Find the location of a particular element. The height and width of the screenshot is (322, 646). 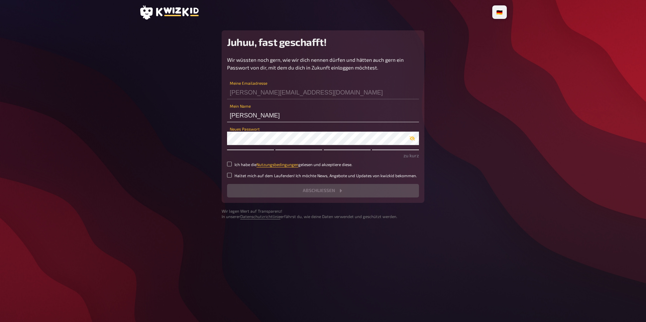

p: Wir wüssten noch gern, wie wir dich nennen dürfen und hätten auch gern ein Passwort von dir, mit ... is located at coordinates (323, 64).